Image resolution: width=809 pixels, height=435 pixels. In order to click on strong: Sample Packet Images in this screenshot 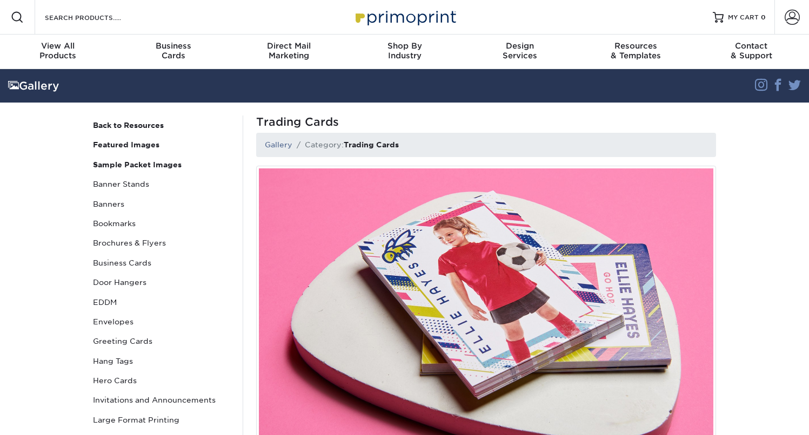, I will do `click(137, 165)`.